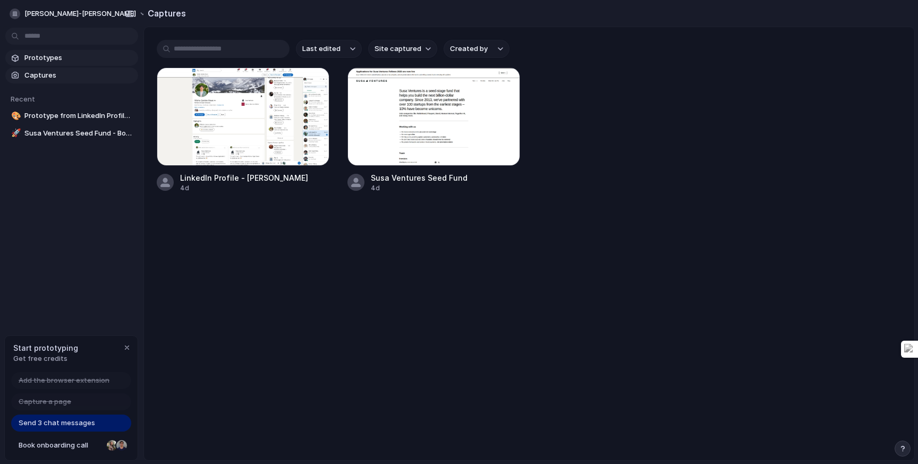 This screenshot has height=464, width=918. I want to click on a: Prototypes, so click(72, 58).